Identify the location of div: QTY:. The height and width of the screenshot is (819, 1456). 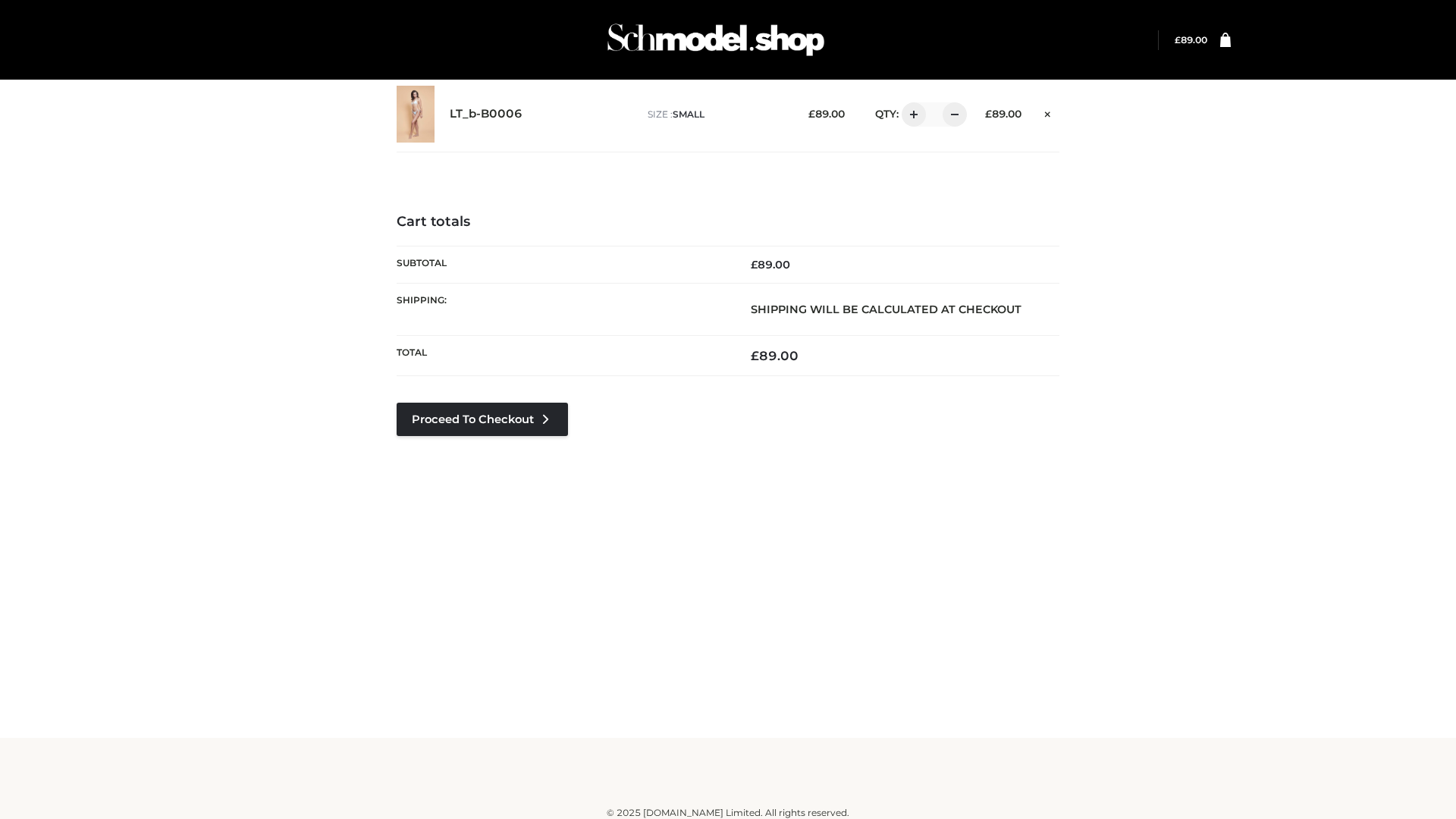
(911, 115).